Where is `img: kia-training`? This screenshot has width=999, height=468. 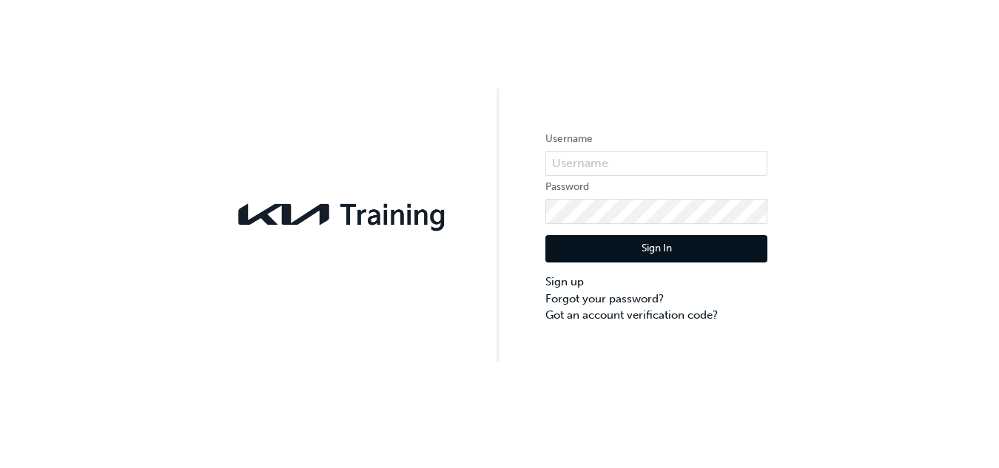 img: kia-training is located at coordinates (343, 215).